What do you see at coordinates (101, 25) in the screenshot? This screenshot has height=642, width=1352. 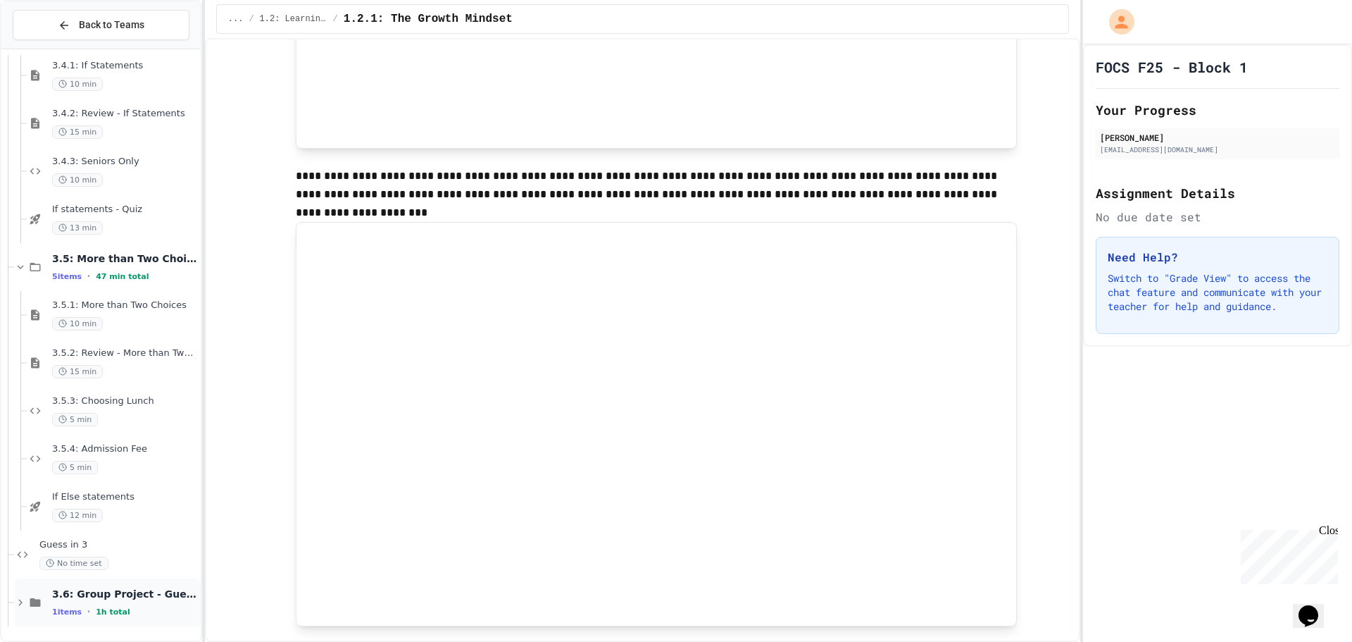 I see `button: Back to Teams` at bounding box center [101, 25].